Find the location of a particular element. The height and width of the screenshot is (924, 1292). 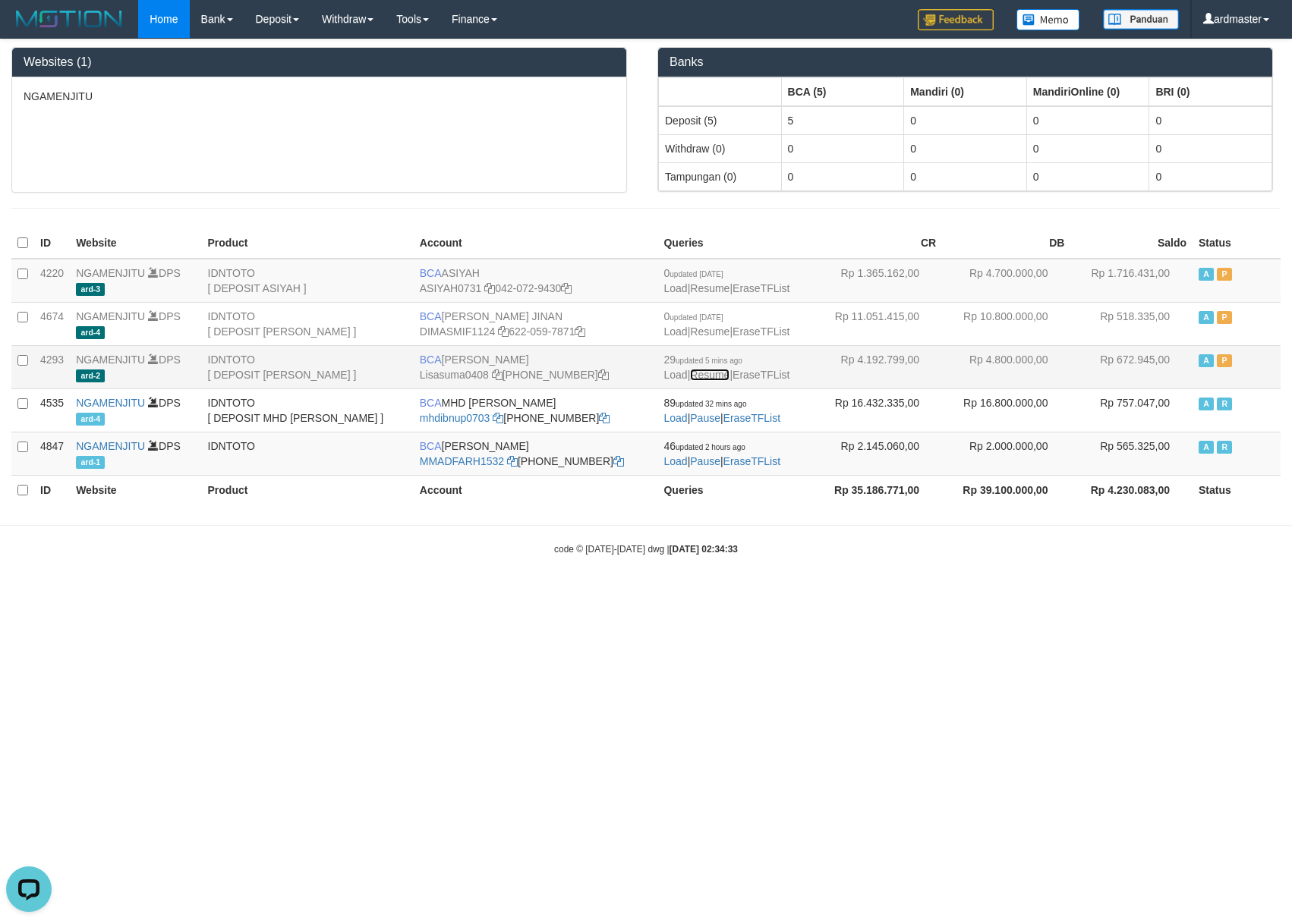

td: Rp 11.051.415,00 is located at coordinates (878, 323).